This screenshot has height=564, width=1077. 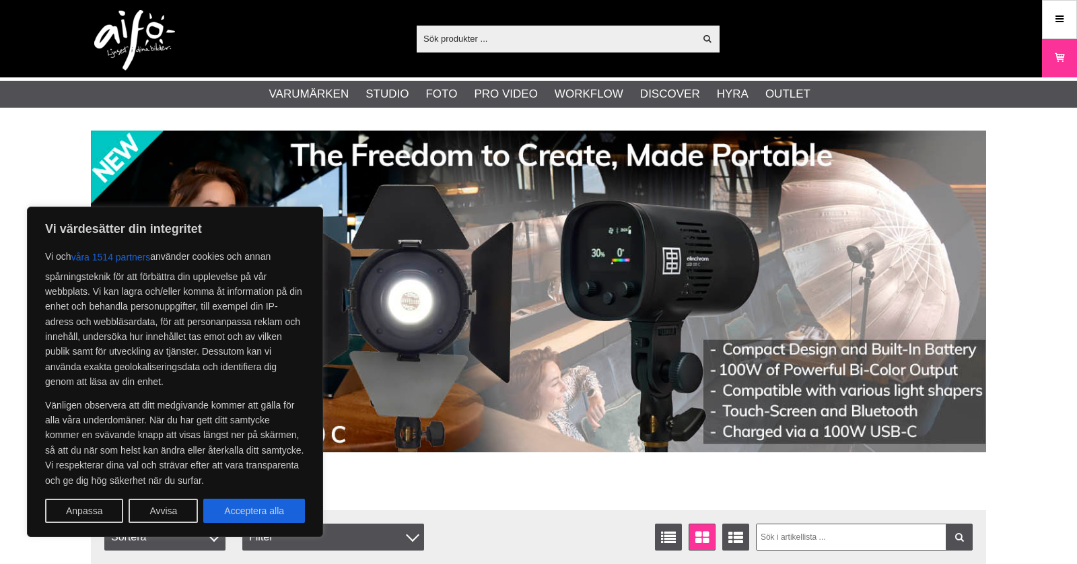 I want to click on div: Filter, so click(x=333, y=537).